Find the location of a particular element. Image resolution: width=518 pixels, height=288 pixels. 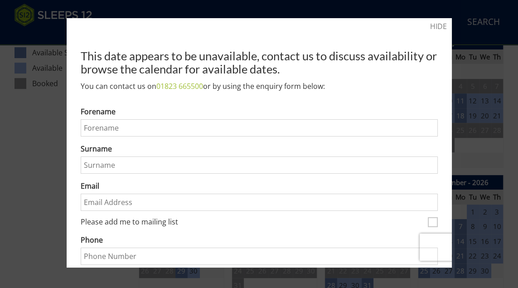

label: Email is located at coordinates (259, 186).